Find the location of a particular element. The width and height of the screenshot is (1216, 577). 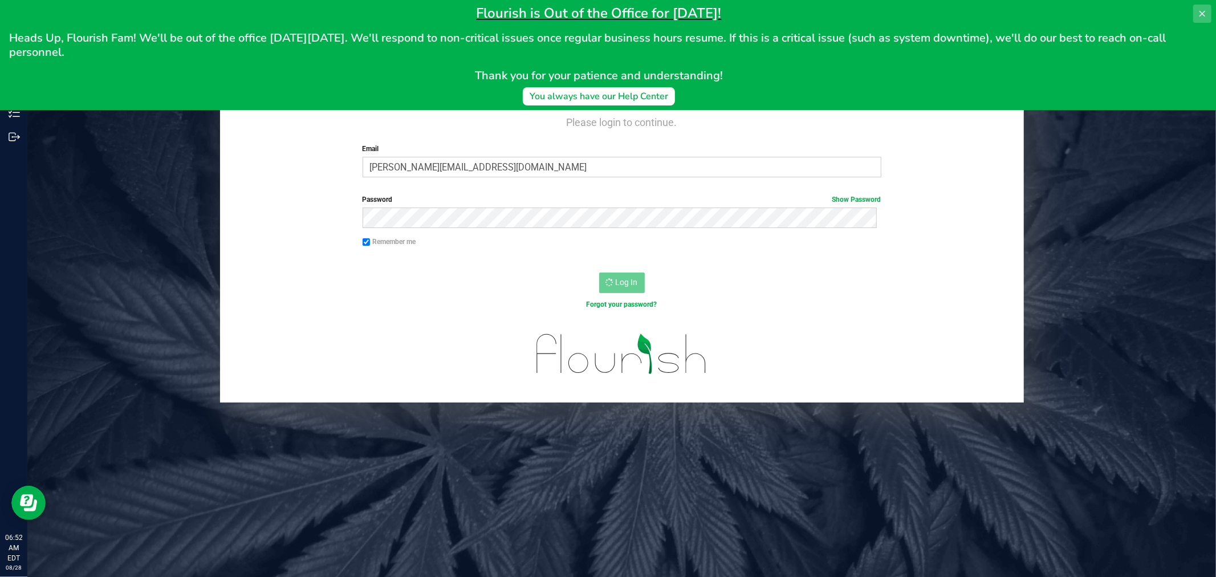

p: 06:52 AM EDT is located at coordinates (14, 548).